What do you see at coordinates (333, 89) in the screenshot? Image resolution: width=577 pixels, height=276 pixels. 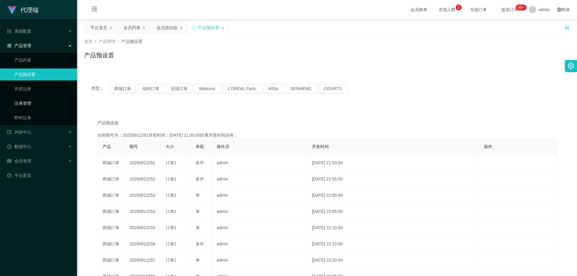 I see `button: COURTS.` at bounding box center [333, 89].